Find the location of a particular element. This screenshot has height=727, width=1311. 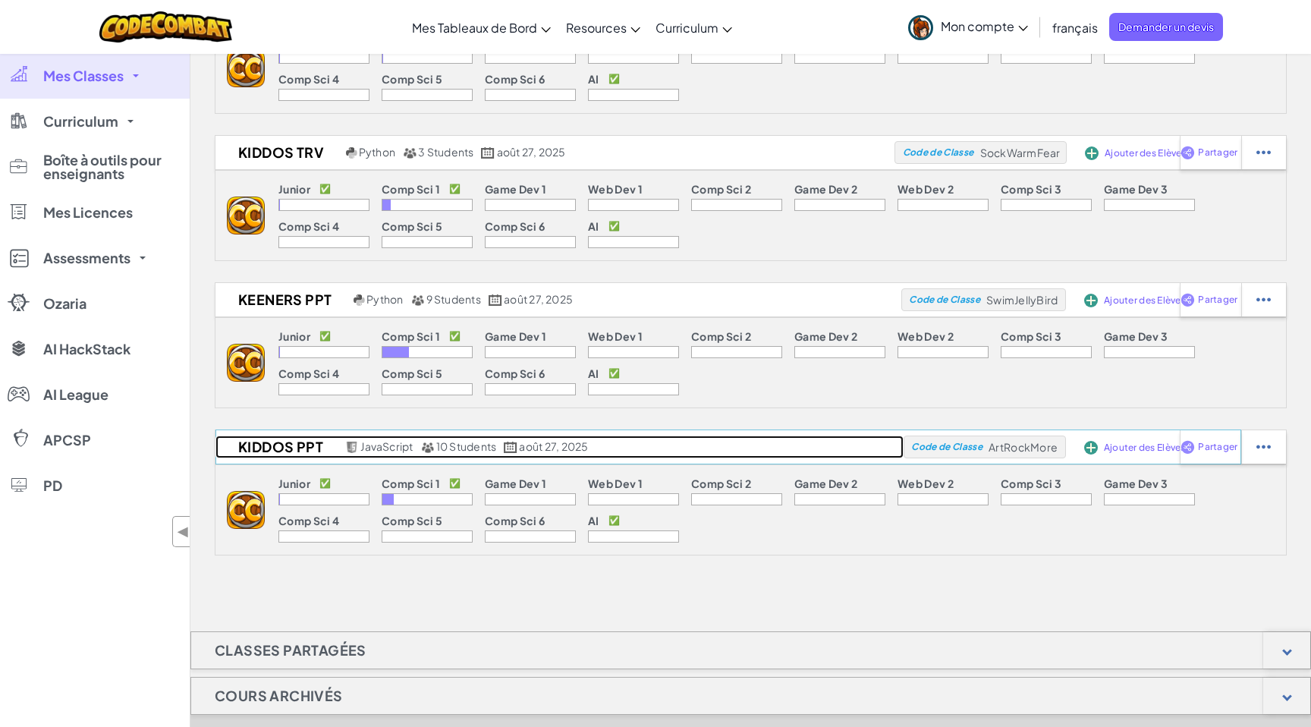

span: Python is located at coordinates (377, 152).